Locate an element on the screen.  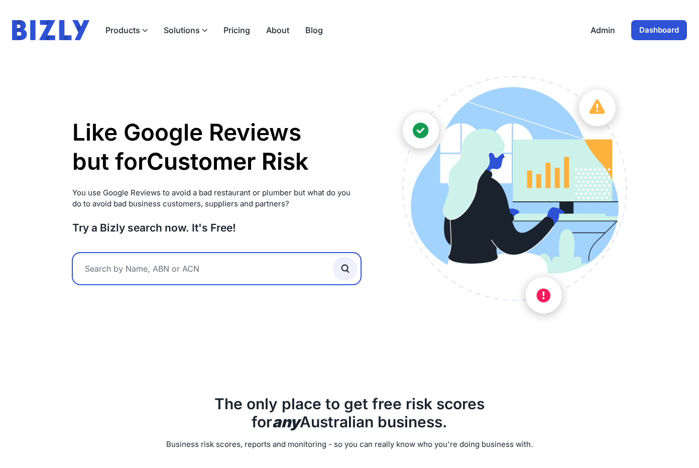
input: Search by Name, ABN or ACN is located at coordinates (216, 269).